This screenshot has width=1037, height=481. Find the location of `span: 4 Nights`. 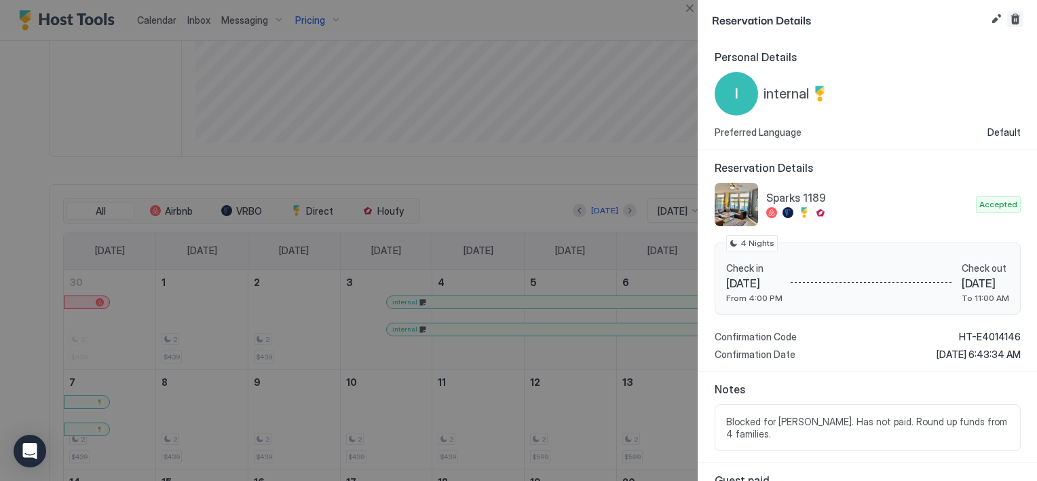

span: 4 Nights is located at coordinates (757, 243).